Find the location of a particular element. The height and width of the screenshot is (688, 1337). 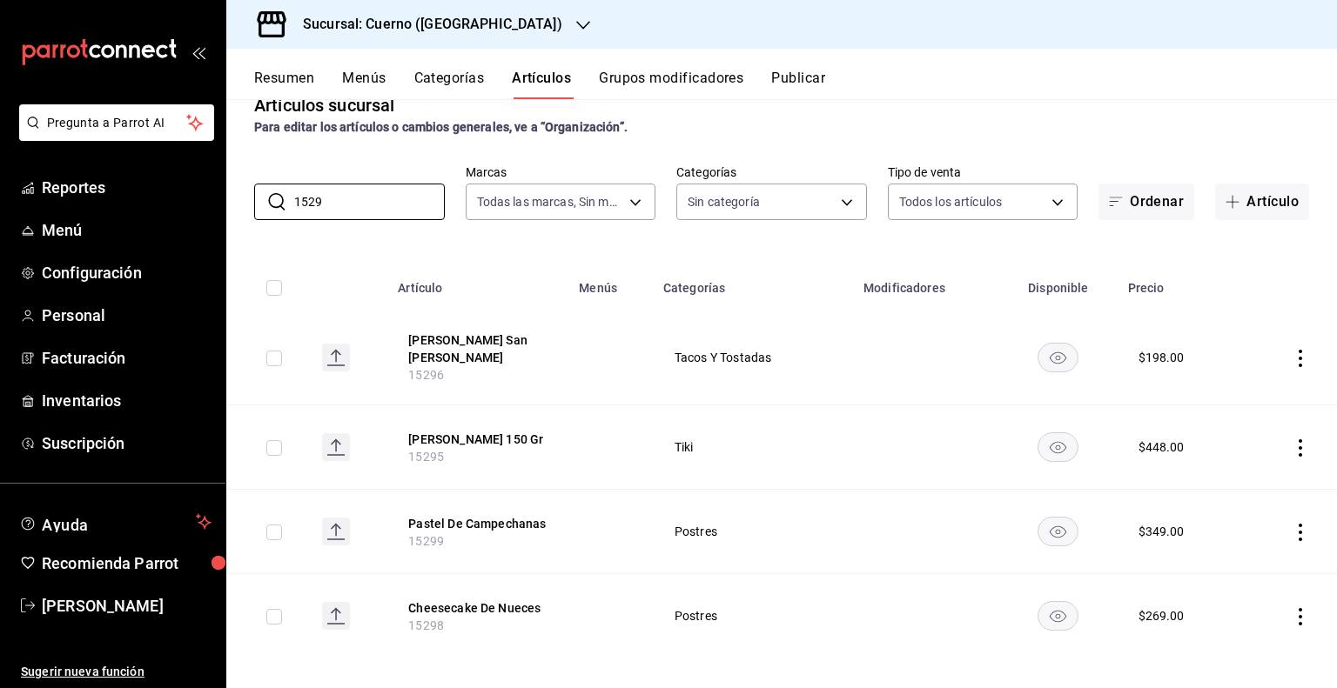

div: $ 269.00 is located at coordinates (1161, 616).